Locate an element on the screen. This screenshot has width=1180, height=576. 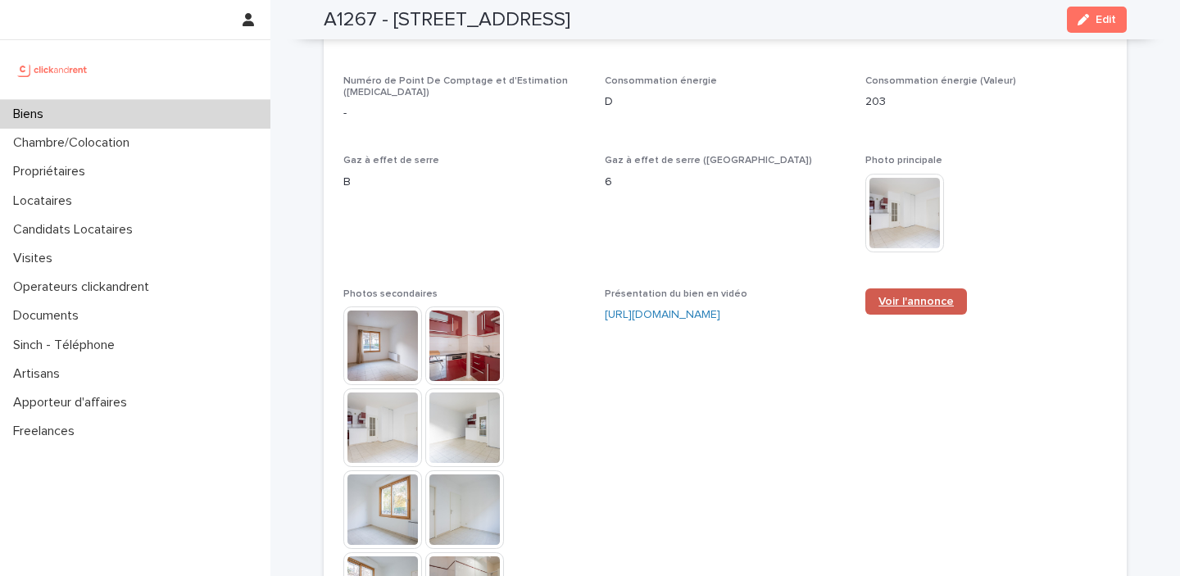
span: Présentation du bien en vidéo is located at coordinates (676, 294).